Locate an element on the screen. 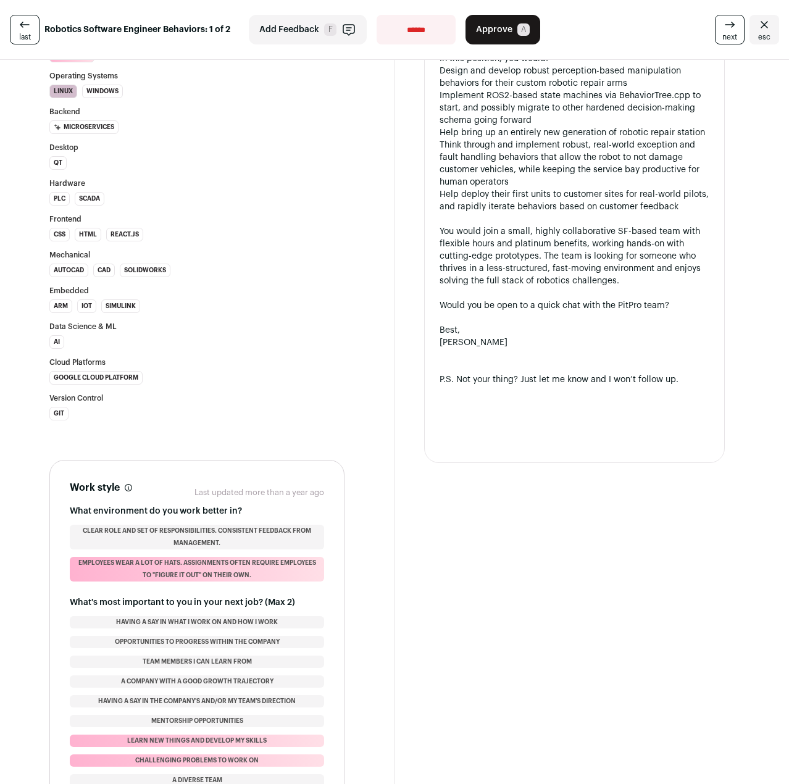 The image size is (789, 784). li: ARM is located at coordinates (61, 306).